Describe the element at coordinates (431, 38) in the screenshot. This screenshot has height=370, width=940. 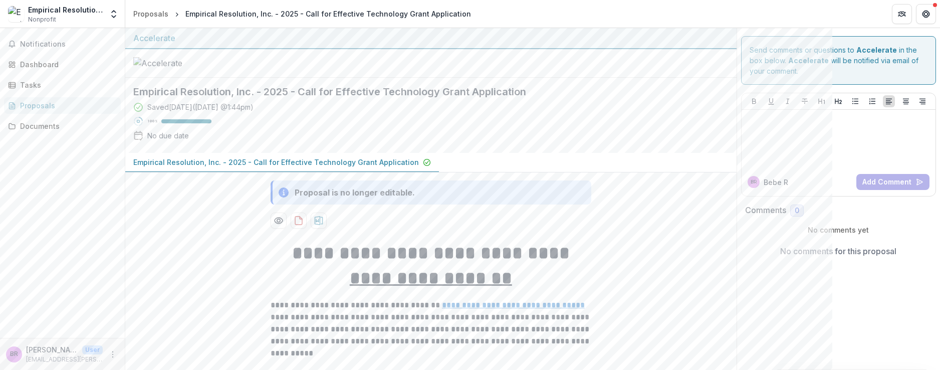
I see `div: Accelerate` at that location.